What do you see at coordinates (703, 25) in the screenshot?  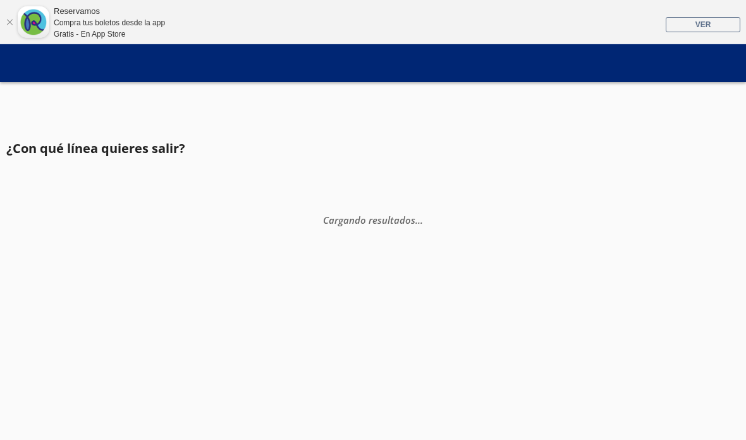 I see `a: VER` at bounding box center [703, 25].